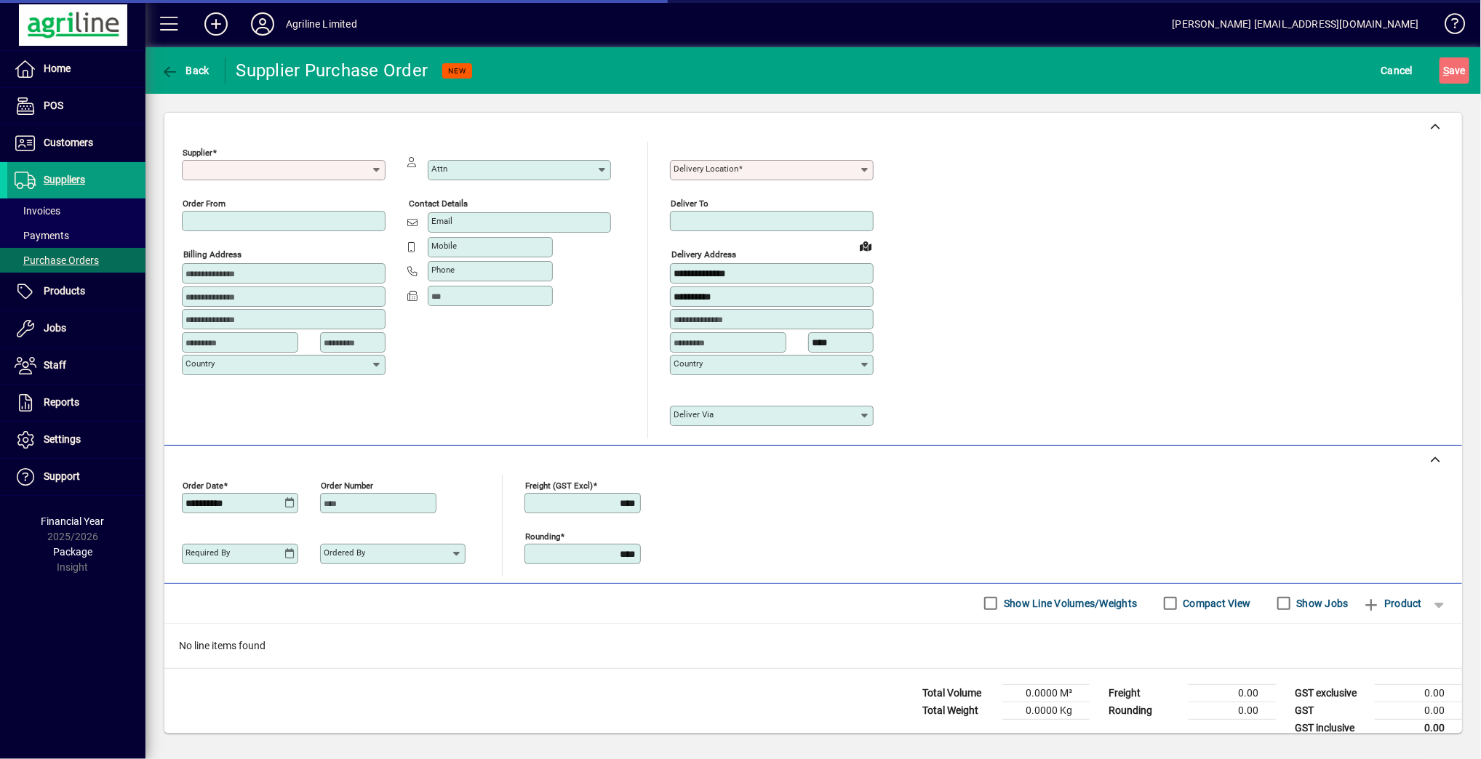 The height and width of the screenshot is (759, 1481). Describe the element at coordinates (76, 440) in the screenshot. I see `a: Settings` at that location.